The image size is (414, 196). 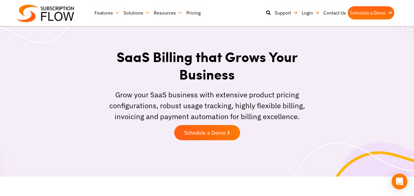 I want to click on a: Solutions, so click(x=137, y=13).